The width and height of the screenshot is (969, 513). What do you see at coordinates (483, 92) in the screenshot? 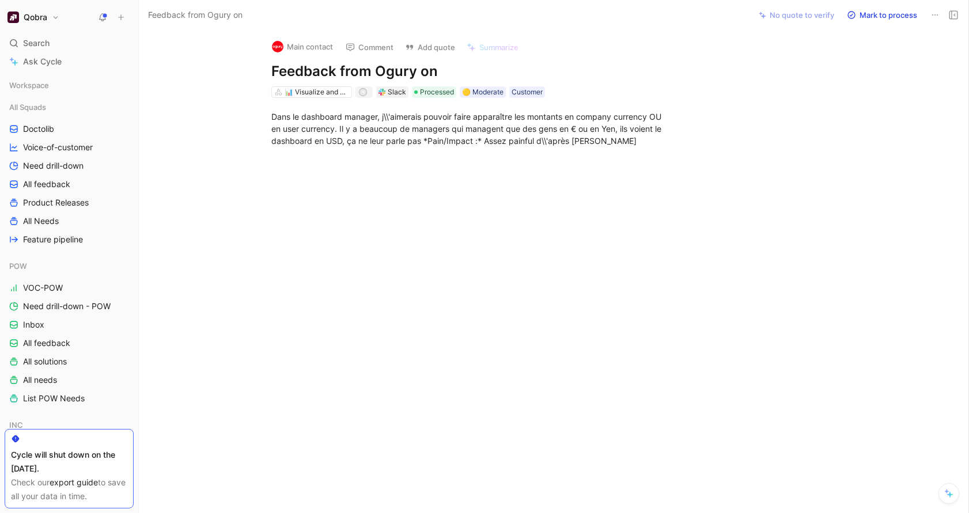
I see `div: 🟡 Moderate` at bounding box center [483, 92].